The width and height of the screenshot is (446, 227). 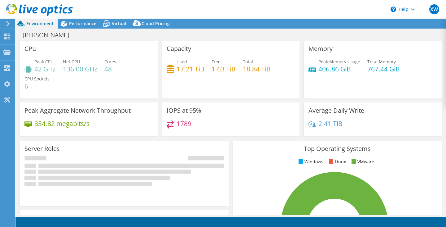 I want to click on span: Peak Memory Usage, so click(x=339, y=61).